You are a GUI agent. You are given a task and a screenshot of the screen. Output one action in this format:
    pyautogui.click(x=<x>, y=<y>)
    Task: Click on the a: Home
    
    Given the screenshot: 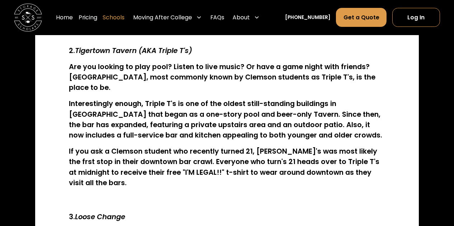 What is the action you would take?
    pyautogui.click(x=64, y=18)
    